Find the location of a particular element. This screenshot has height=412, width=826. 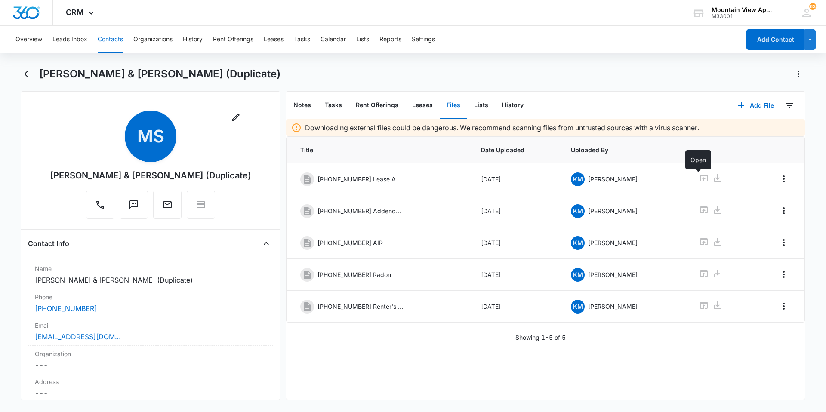

div: Organization--- is located at coordinates (151, 360).